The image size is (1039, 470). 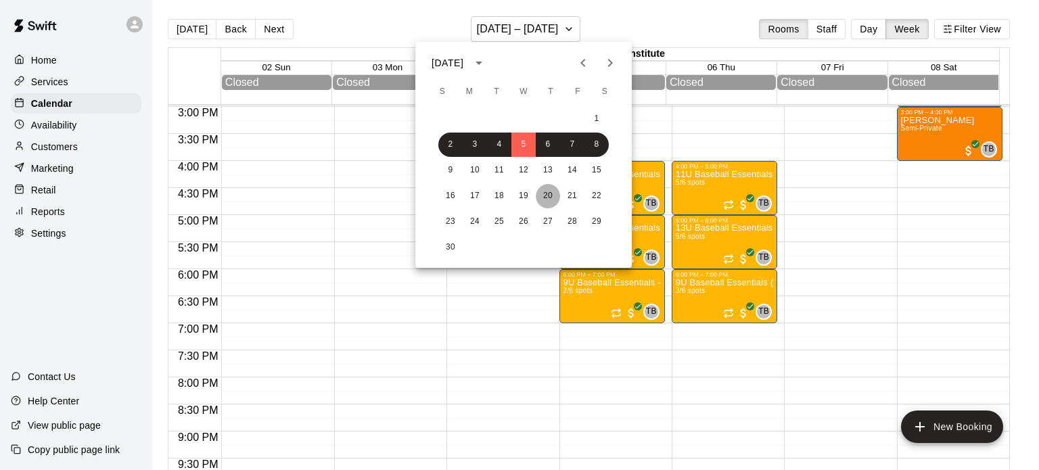 I want to click on button: 23, so click(x=450, y=222).